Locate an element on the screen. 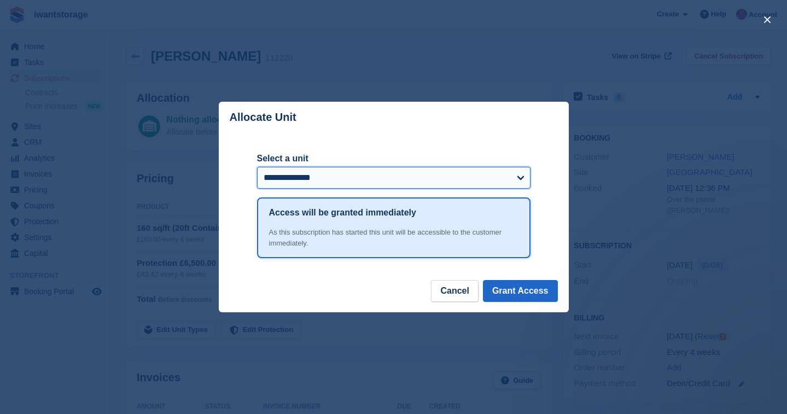 The height and width of the screenshot is (414, 787). button: close is located at coordinates (768, 20).